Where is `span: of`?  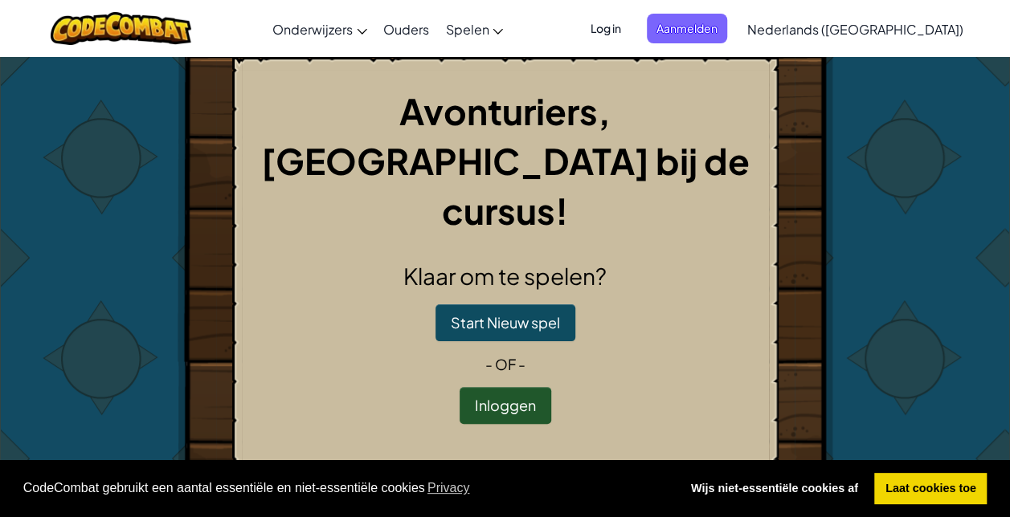
span: of is located at coordinates (505, 364).